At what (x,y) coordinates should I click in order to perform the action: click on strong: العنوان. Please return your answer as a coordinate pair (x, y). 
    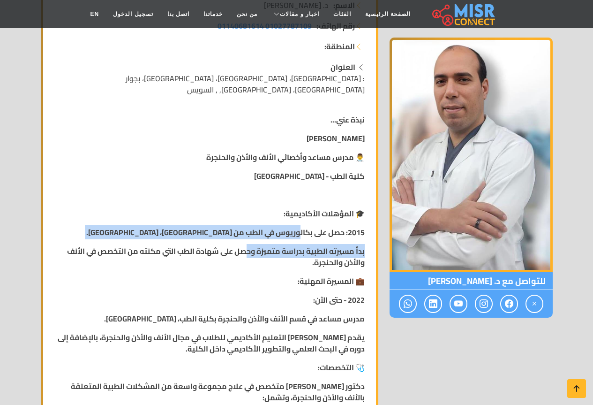
    Looking at the image, I should click on (343, 67).